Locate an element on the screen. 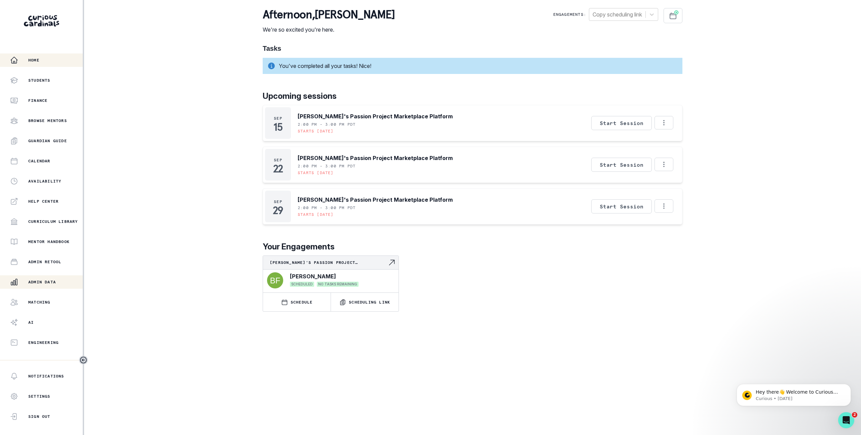  p: Home is located at coordinates (34, 60).